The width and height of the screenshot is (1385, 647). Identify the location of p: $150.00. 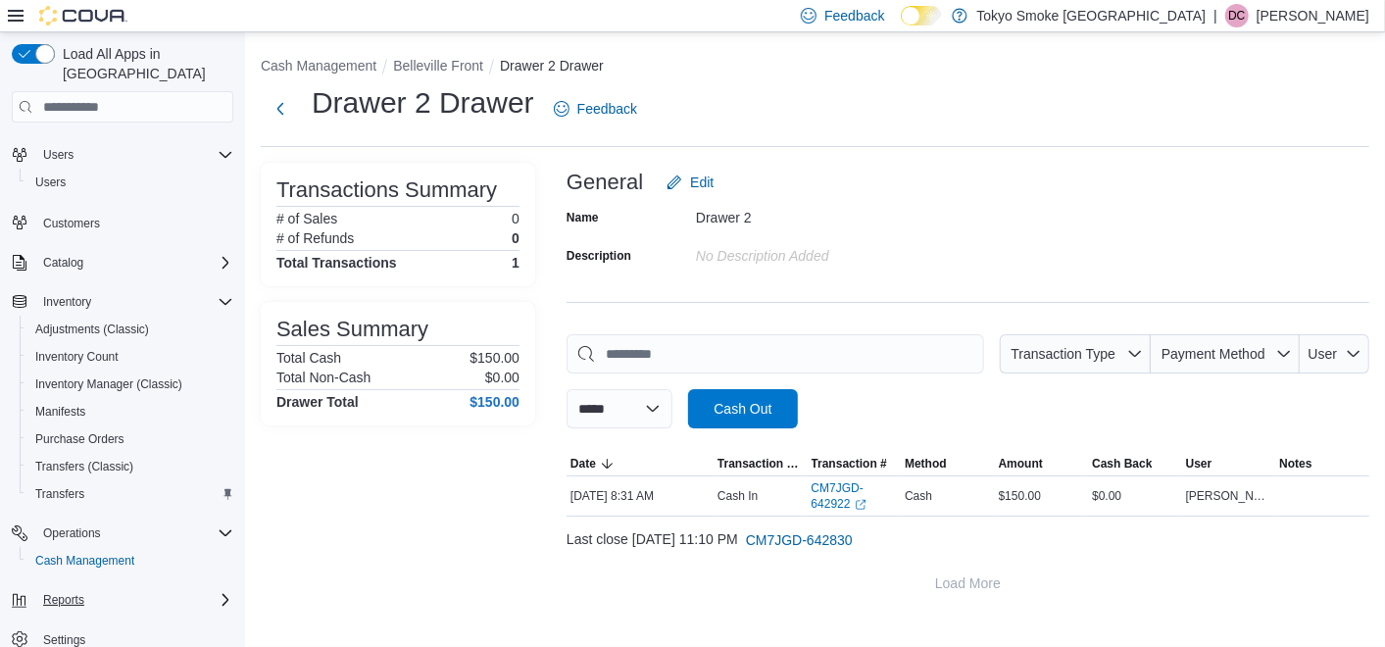
(494, 358).